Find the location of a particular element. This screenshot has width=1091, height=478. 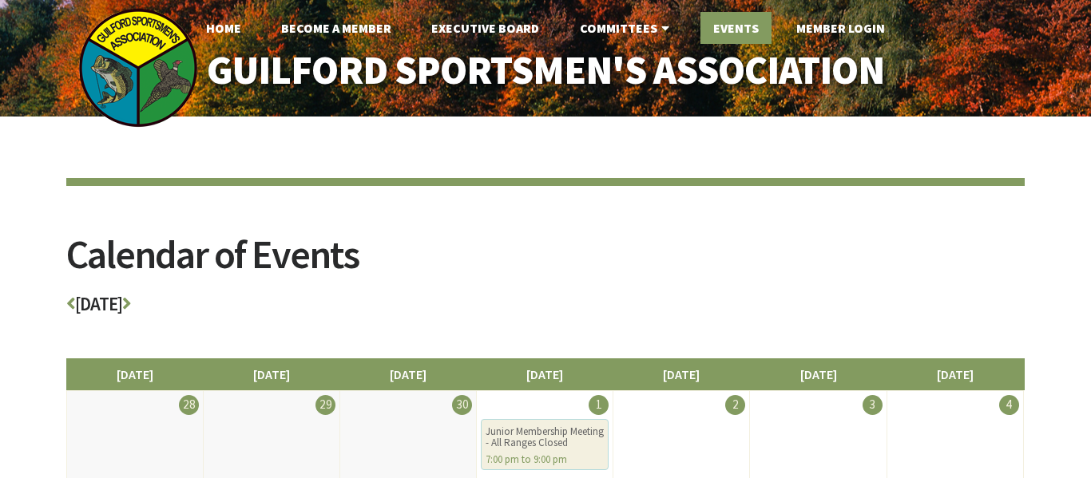

div: 1 is located at coordinates (598, 405).